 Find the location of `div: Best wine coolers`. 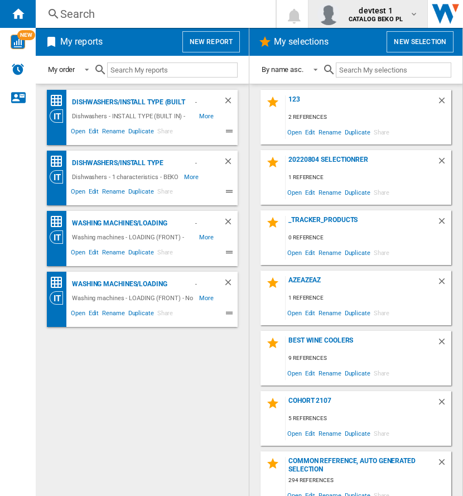

div: Best wine coolers is located at coordinates (361, 344).